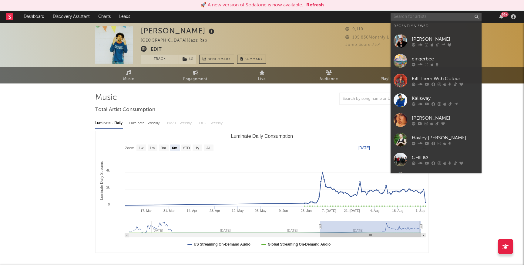 This screenshot has width=524, height=265. What do you see at coordinates (505, 14) in the screenshot?
I see `div: 99 +` at bounding box center [505, 14].